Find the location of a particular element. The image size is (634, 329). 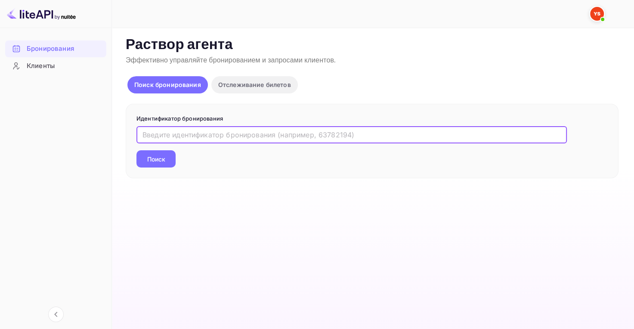

ya-tr-span: Бронирования is located at coordinates (50, 49).